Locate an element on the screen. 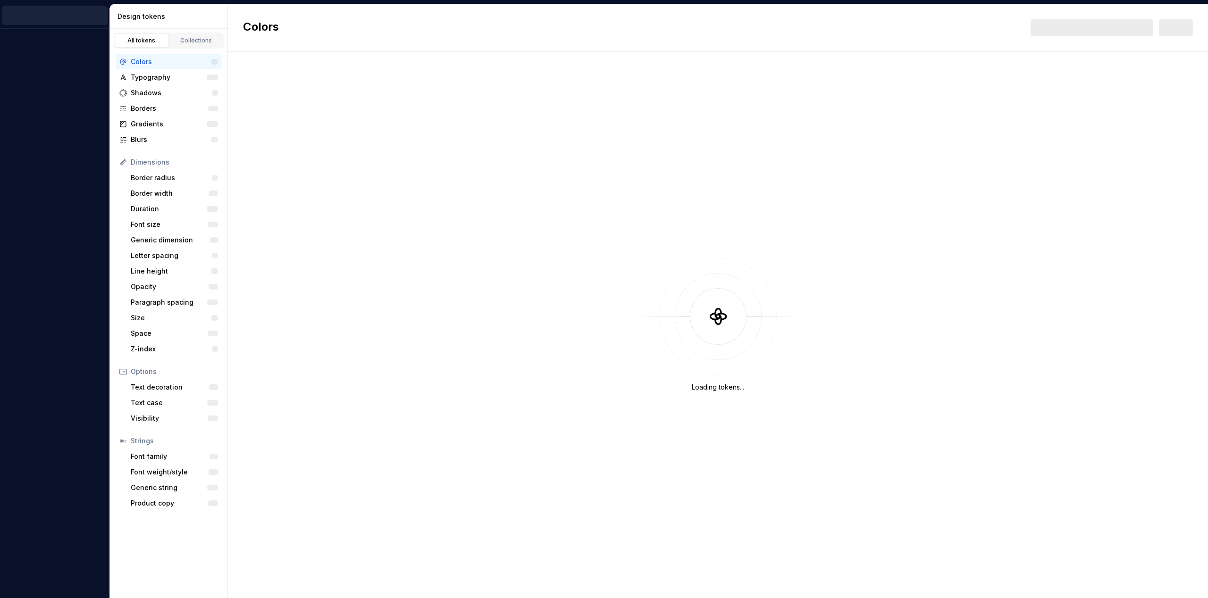  div: Z-index is located at coordinates (171, 349).